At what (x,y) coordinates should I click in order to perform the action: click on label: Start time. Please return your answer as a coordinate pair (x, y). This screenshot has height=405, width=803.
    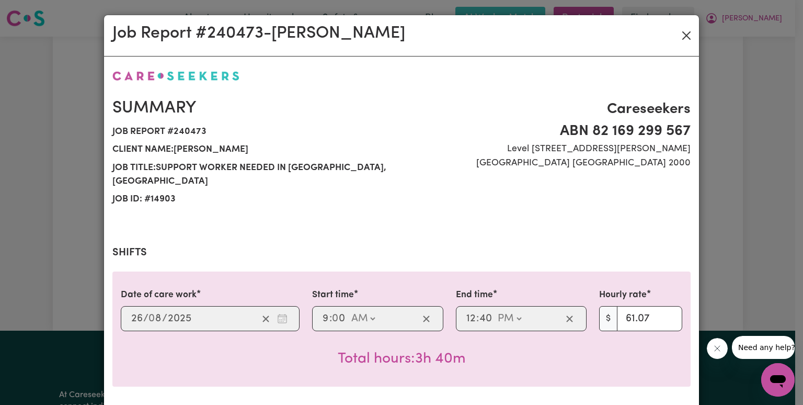
    Looking at the image, I should click on (333, 295).